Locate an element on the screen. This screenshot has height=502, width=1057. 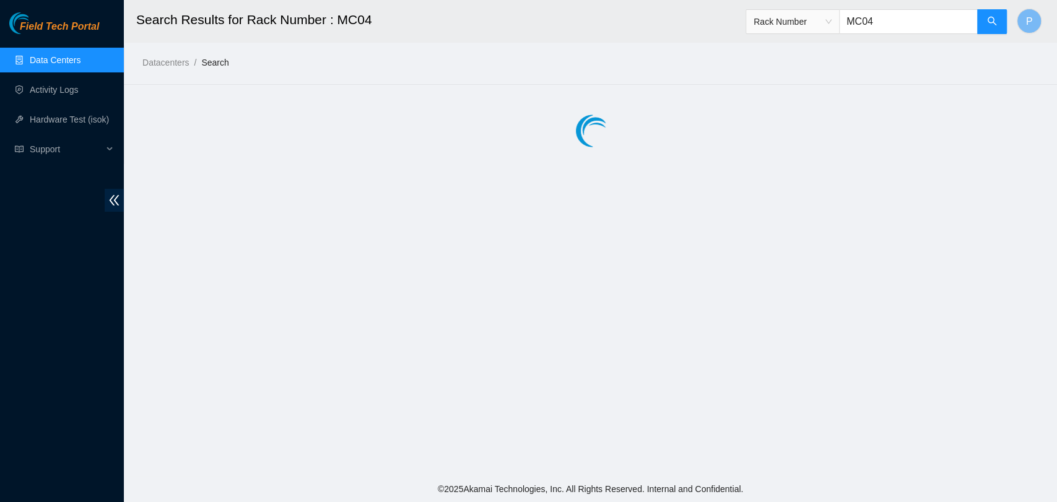
img: Akamai Technologies is located at coordinates (36, 23).